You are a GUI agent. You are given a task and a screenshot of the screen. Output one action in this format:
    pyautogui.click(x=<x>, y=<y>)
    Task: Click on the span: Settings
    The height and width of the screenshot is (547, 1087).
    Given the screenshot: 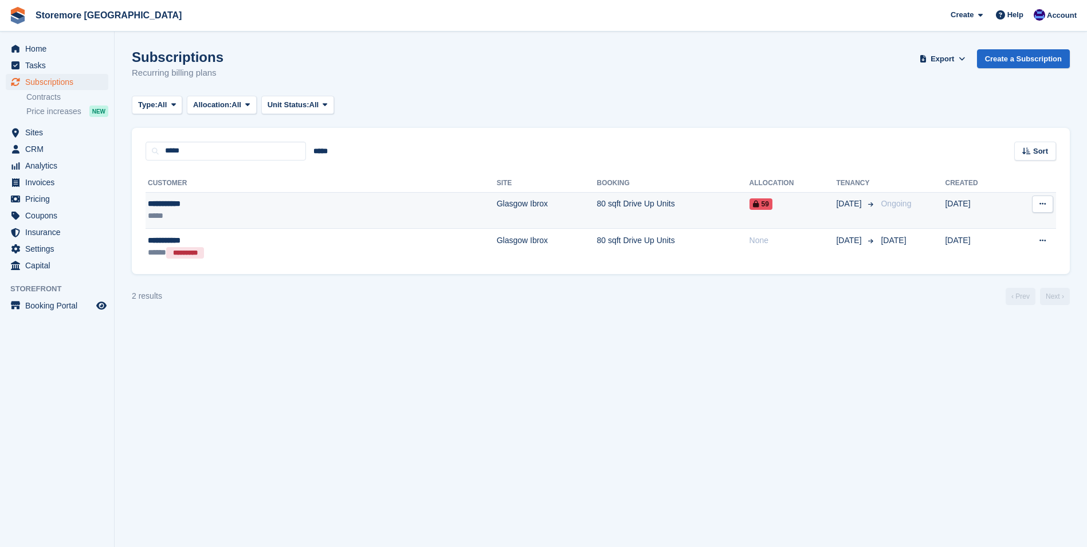 What is the action you would take?
    pyautogui.click(x=60, y=249)
    